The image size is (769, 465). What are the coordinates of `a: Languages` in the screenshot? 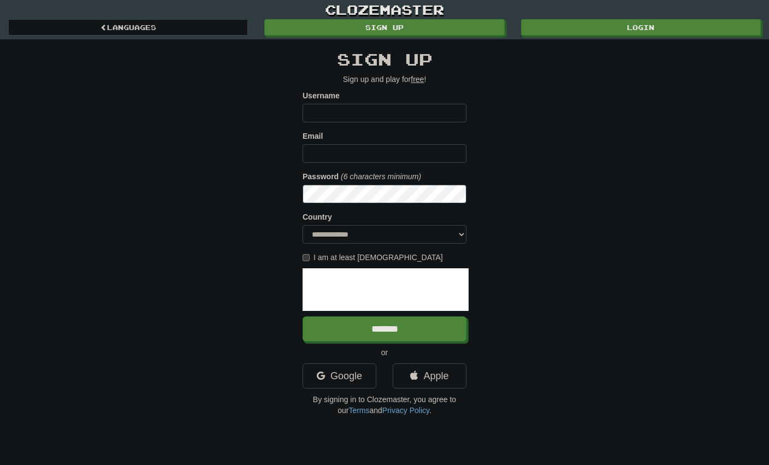 It's located at (128, 27).